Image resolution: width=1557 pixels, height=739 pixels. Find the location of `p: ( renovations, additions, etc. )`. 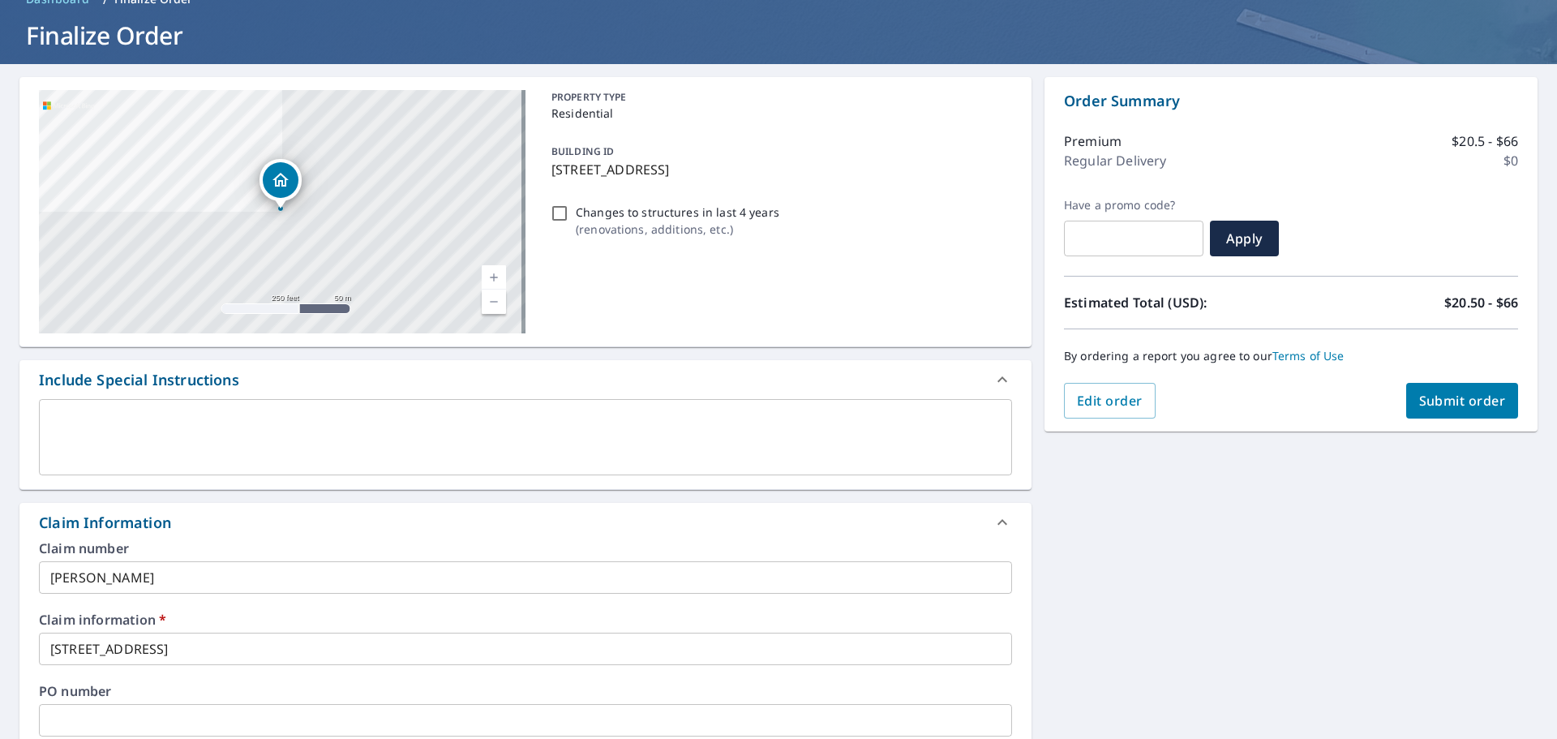

p: ( renovations, additions, etc. ) is located at coordinates (677, 229).